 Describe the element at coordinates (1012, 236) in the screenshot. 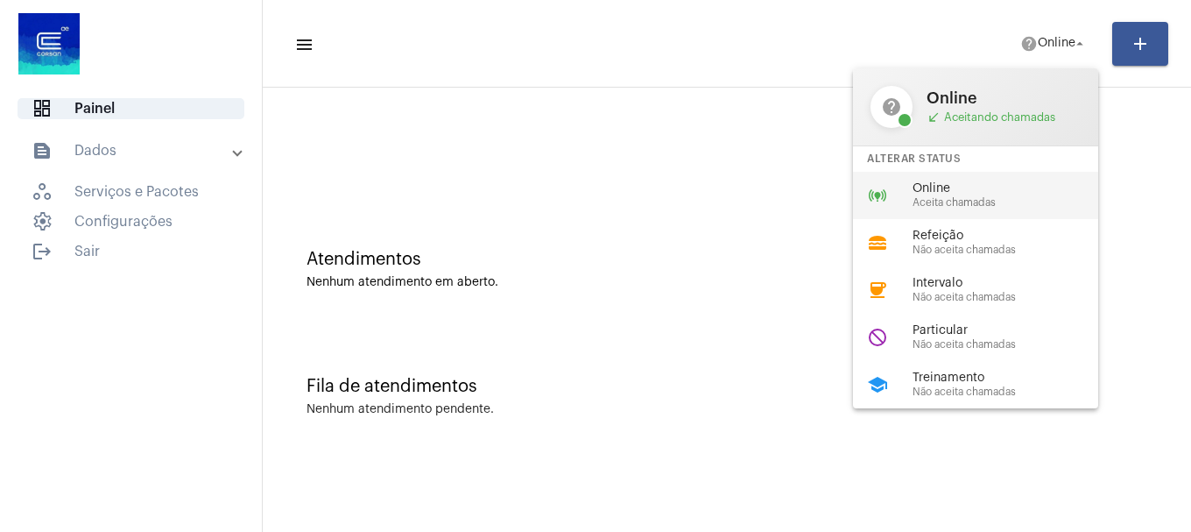

I see `span: Refeição` at that location.